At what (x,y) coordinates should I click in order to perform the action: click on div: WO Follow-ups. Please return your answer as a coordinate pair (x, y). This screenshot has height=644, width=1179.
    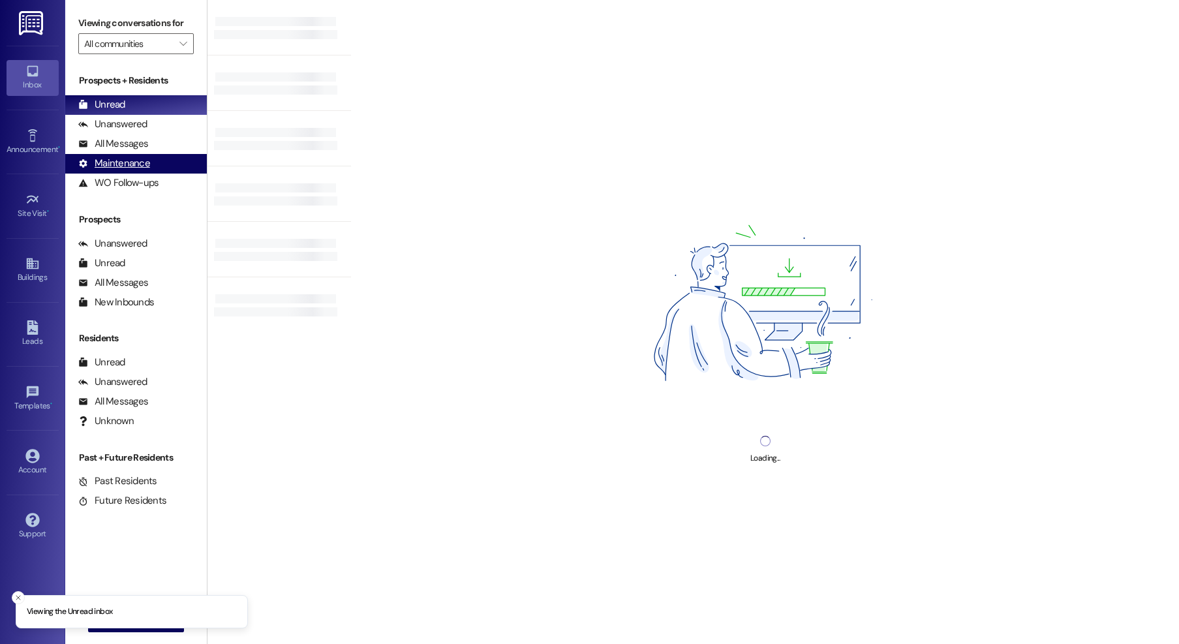
    Looking at the image, I should click on (118, 183).